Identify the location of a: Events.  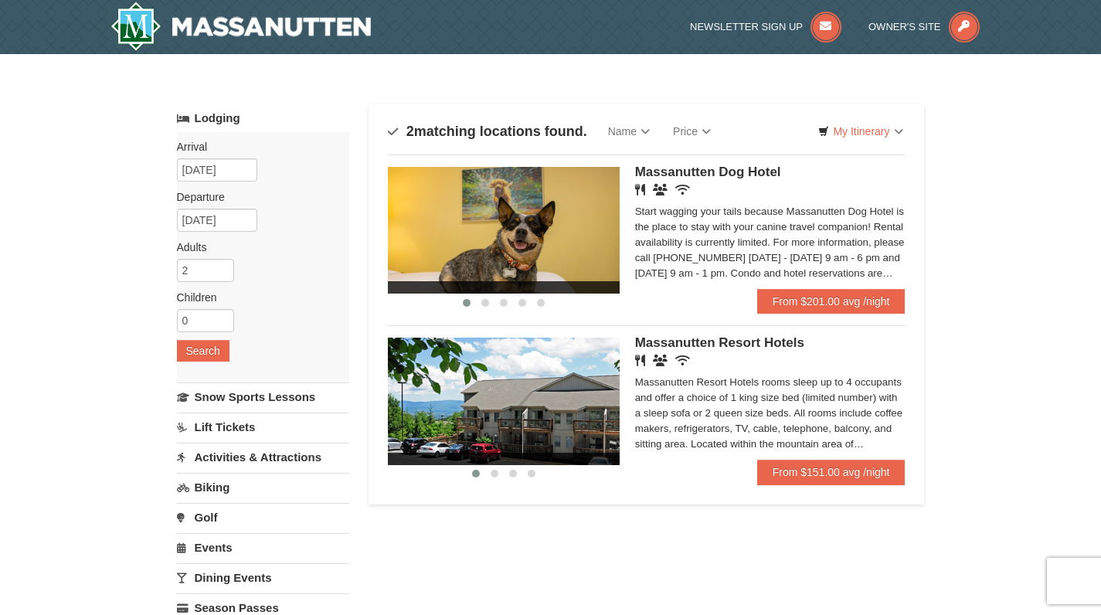
(263, 547).